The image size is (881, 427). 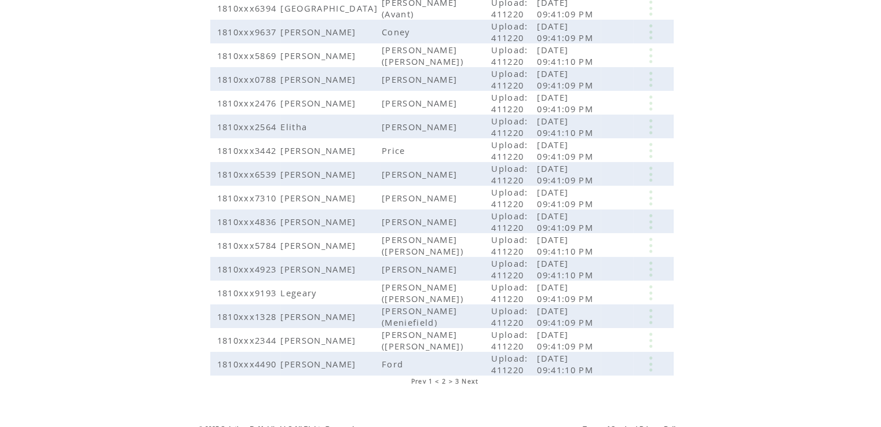 What do you see at coordinates (248, 340) in the screenshot?
I see `span: 1810xxx2344` at bounding box center [248, 340].